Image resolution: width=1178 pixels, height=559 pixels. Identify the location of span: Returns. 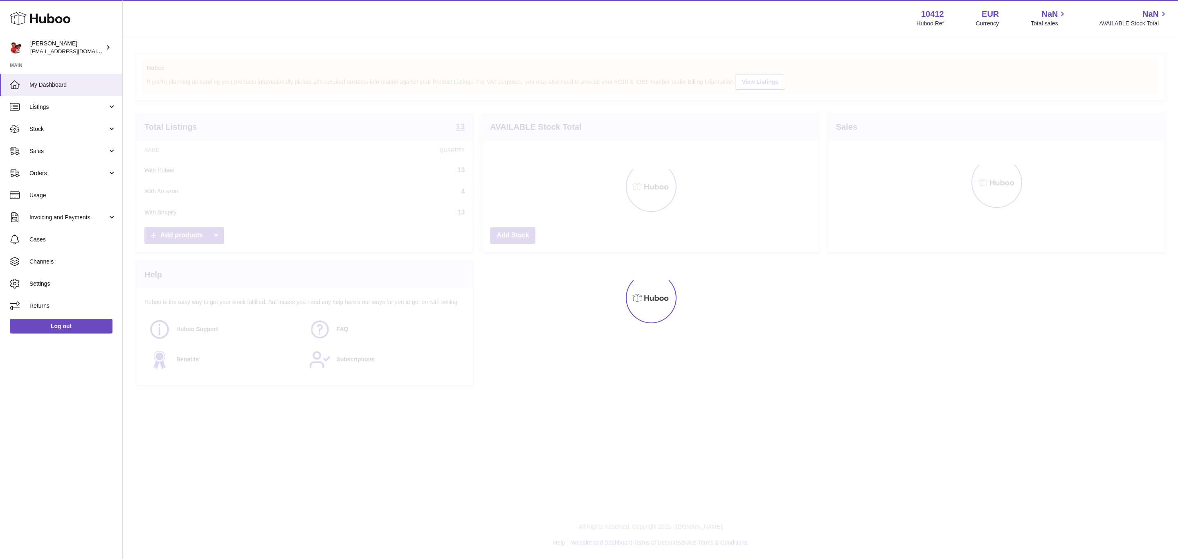
(73, 305).